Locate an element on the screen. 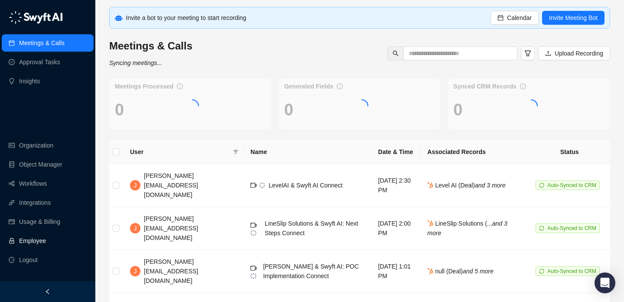  a: Organization is located at coordinates (36, 145).